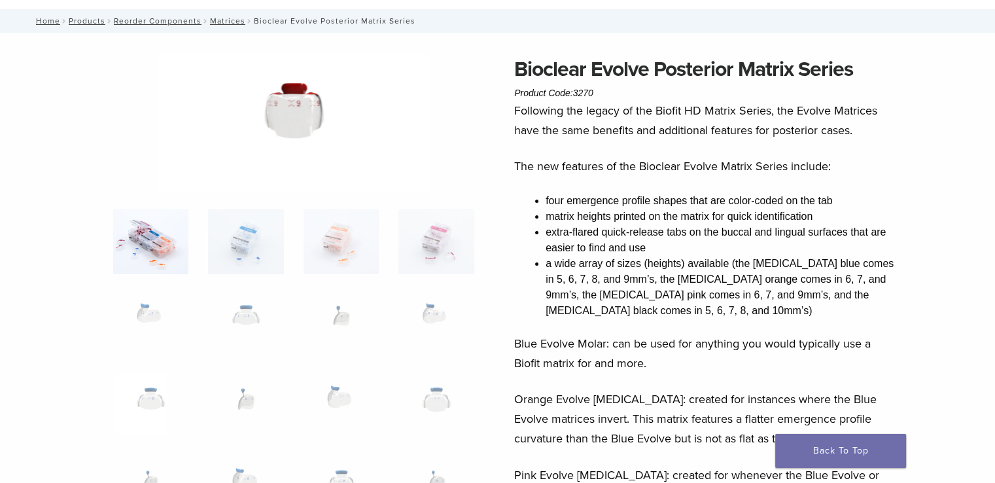  What do you see at coordinates (245, 406) in the screenshot?
I see `img: Bioclear Evolve Posterior Matrix Series - Image 10` at bounding box center [245, 406].